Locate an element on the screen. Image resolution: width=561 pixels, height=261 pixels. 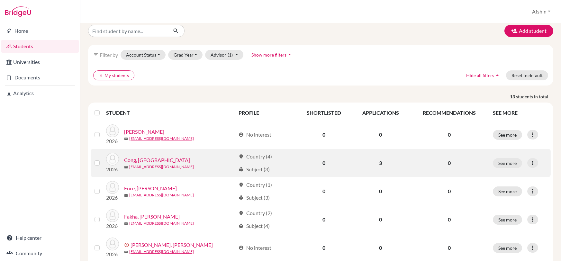
a: Universities is located at coordinates (40, 62).